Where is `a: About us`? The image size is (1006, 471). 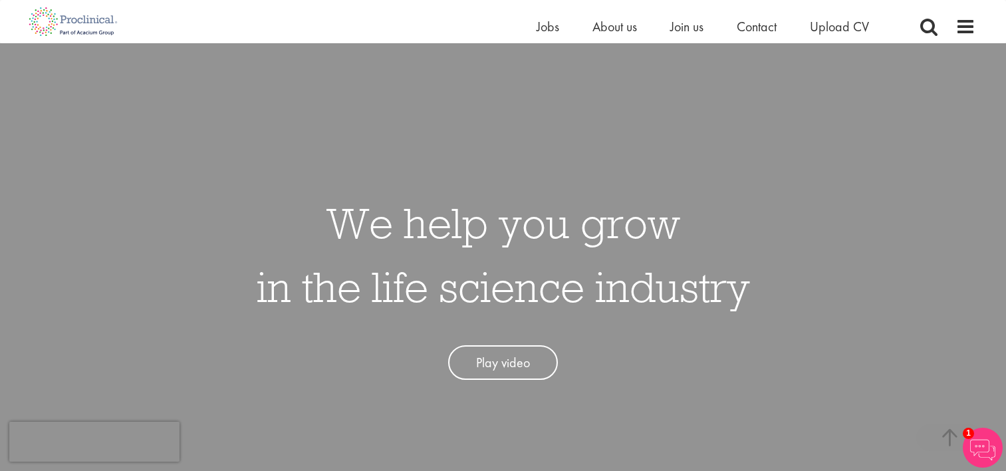
a: About us is located at coordinates (614, 27).